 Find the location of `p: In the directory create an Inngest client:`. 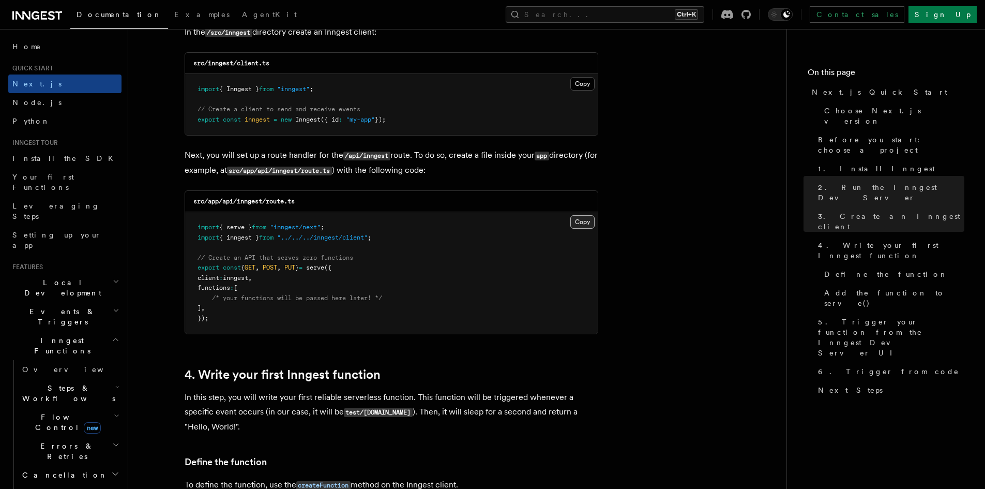

p: In the directory create an Inngest client: is located at coordinates (392, 32).